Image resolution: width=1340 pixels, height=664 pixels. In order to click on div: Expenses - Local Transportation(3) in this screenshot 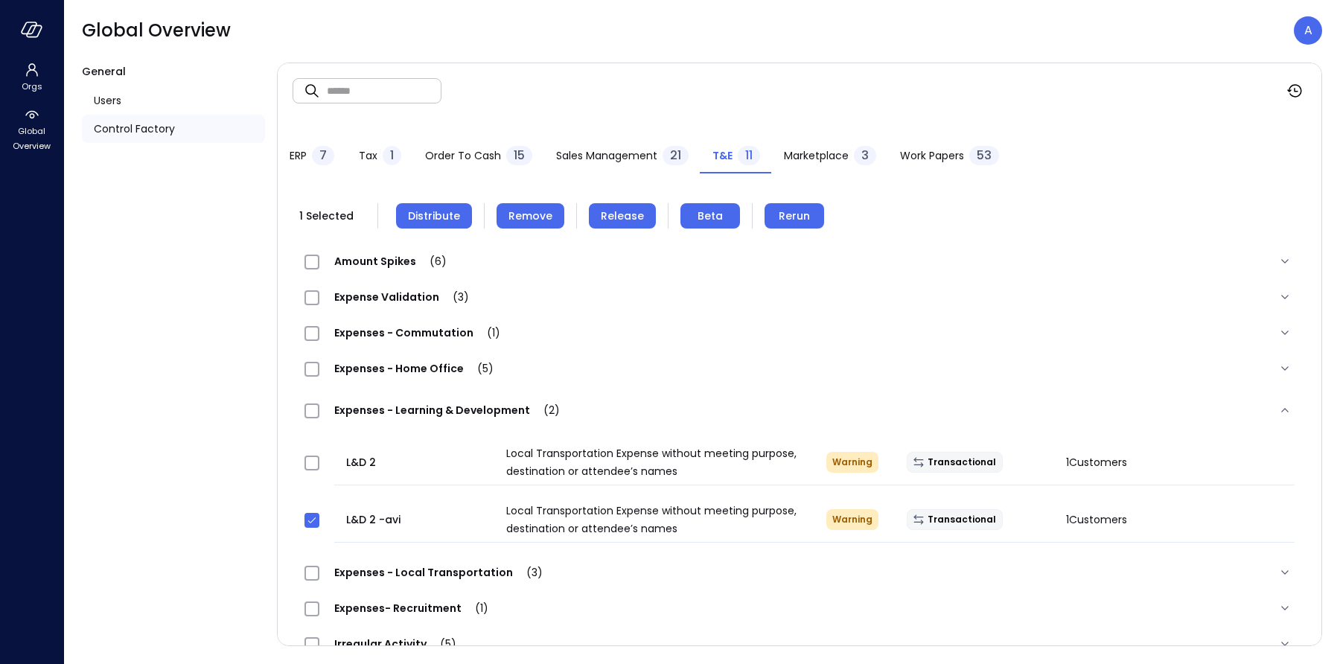, I will do `click(799, 572)`.